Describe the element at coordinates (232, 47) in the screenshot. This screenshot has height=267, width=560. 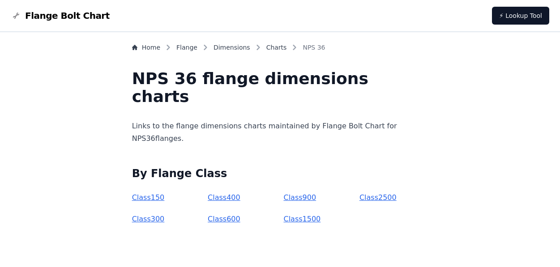
I see `a: Dimensions` at that location.